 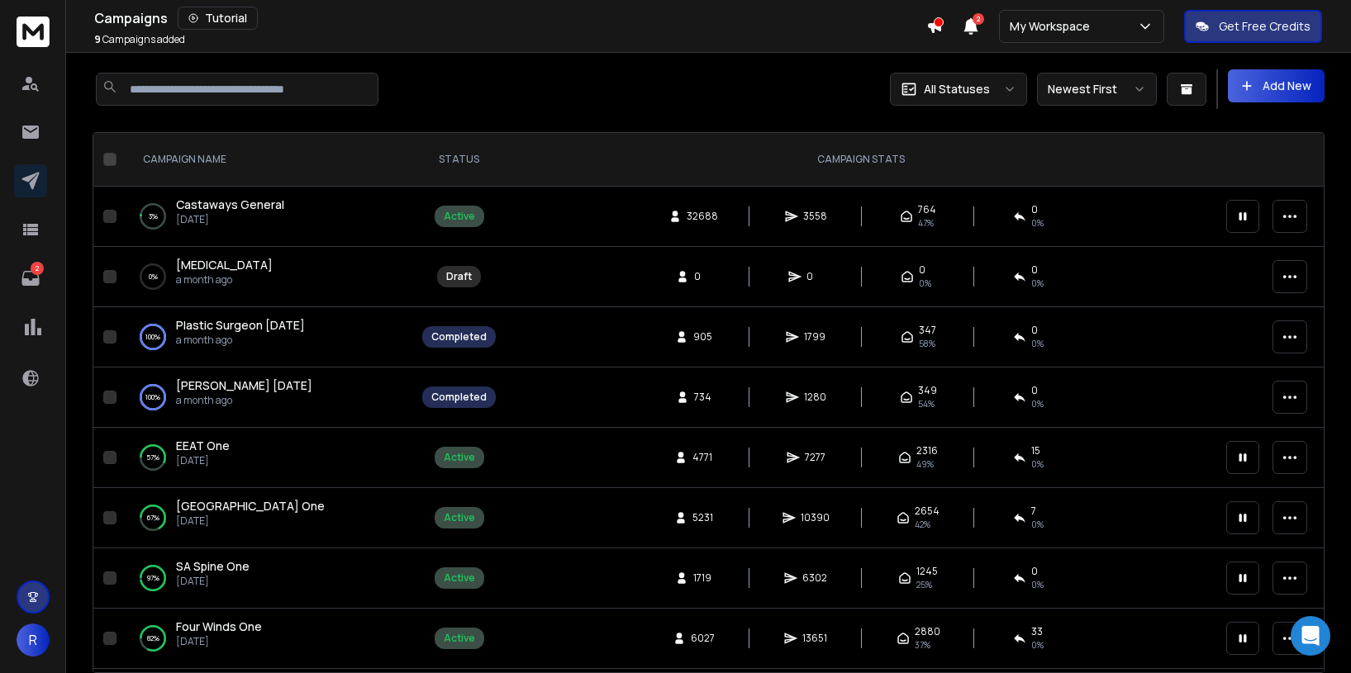 I want to click on a: SA Spine One, so click(x=212, y=567).